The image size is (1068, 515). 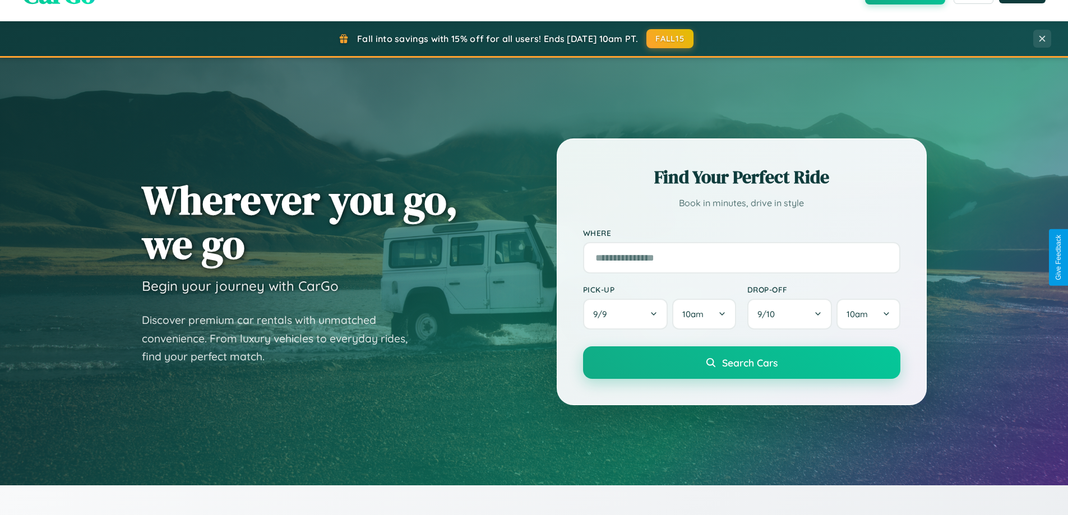 What do you see at coordinates (282, 339) in the screenshot?
I see `p: Discover premium car rentals with unmatched convenience. From luxury vehicles to everyday rides, ...` at bounding box center [282, 339].